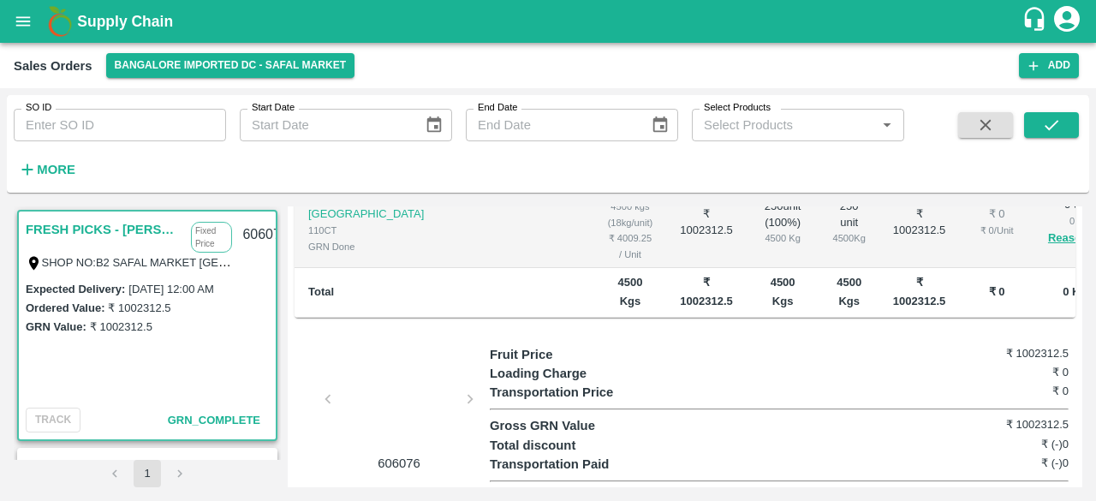 This screenshot has width=1096, height=501. I want to click on div: account of current user, so click(1067, 21).